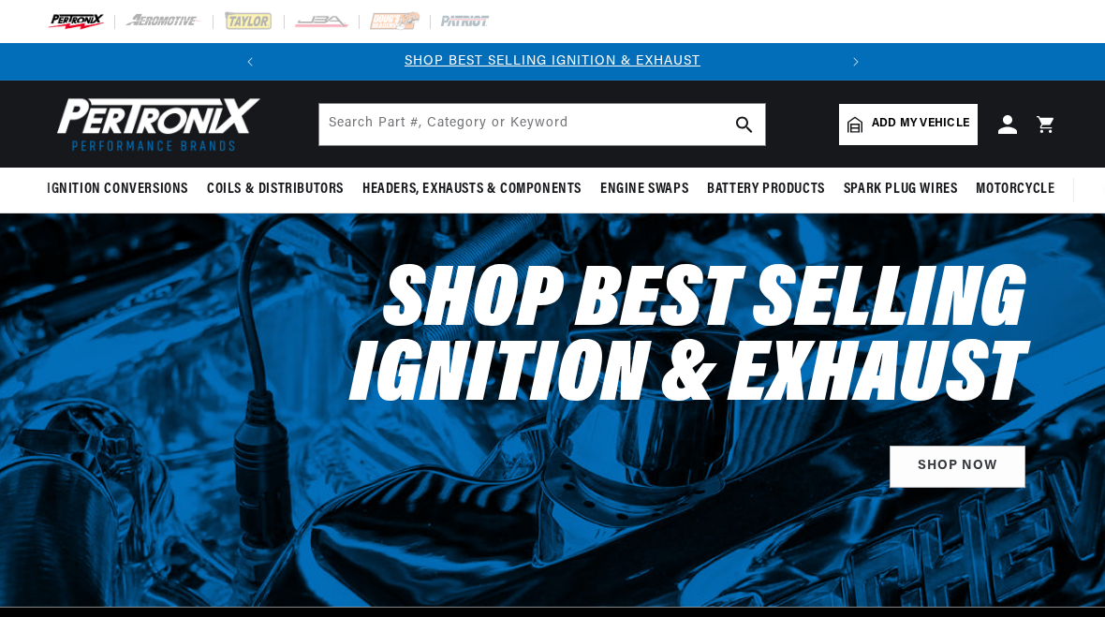 The height and width of the screenshot is (617, 1105). Describe the element at coordinates (644, 189) in the screenshot. I see `span: Engine Swaps` at that location.